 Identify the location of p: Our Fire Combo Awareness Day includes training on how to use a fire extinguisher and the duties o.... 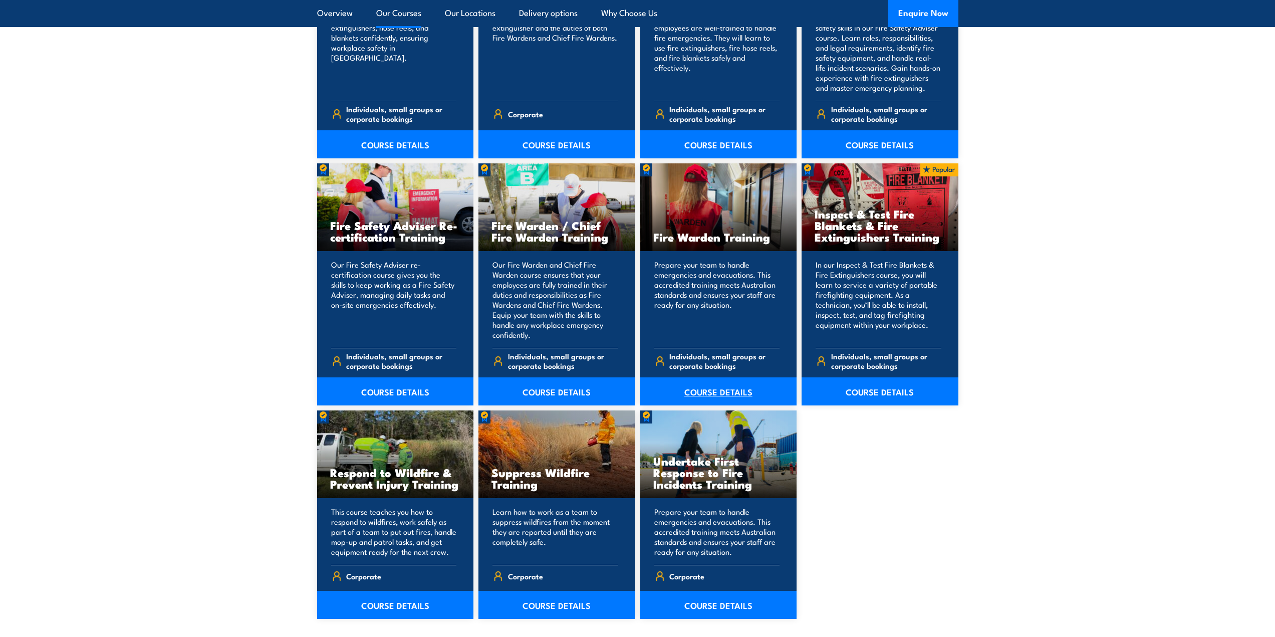
(555, 48).